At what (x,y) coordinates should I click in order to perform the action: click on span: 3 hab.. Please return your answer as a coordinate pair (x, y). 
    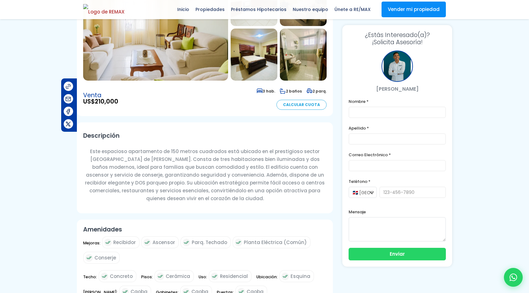
    Looking at the image, I should click on (266, 91).